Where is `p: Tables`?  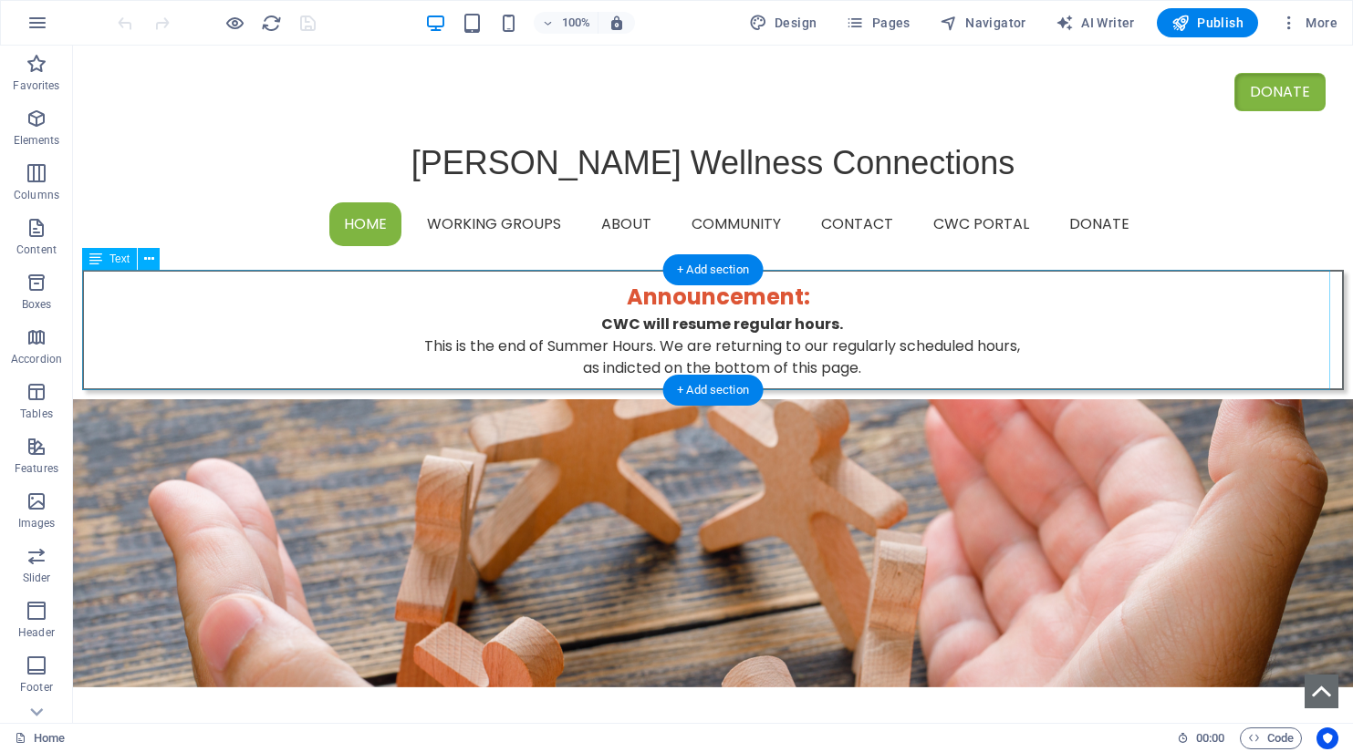 p: Tables is located at coordinates (36, 414).